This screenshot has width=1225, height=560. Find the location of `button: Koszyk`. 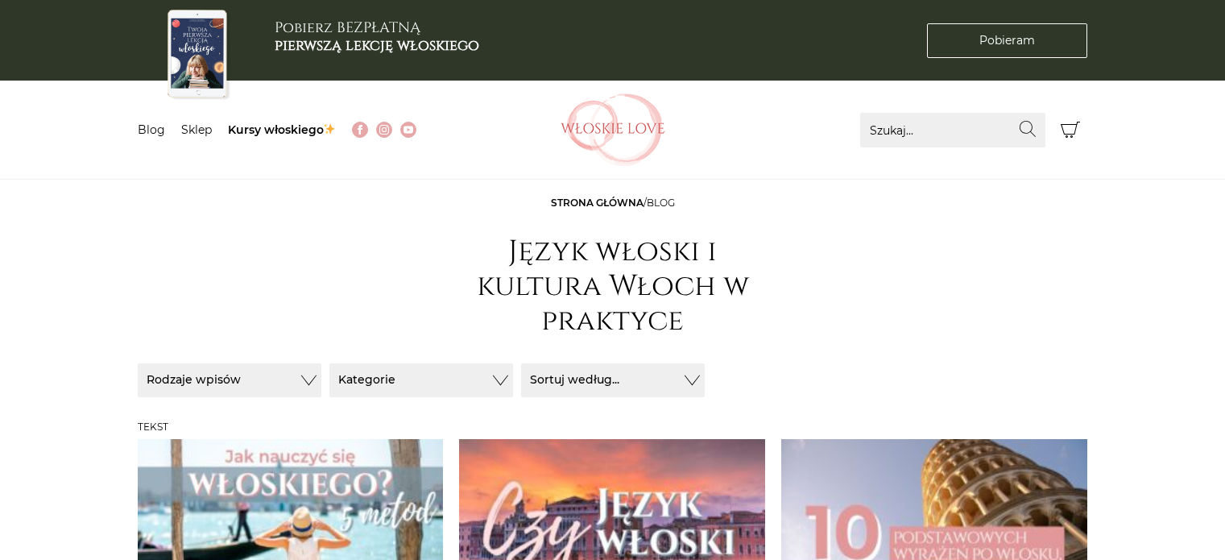

button: Koszyk is located at coordinates (1070, 130).